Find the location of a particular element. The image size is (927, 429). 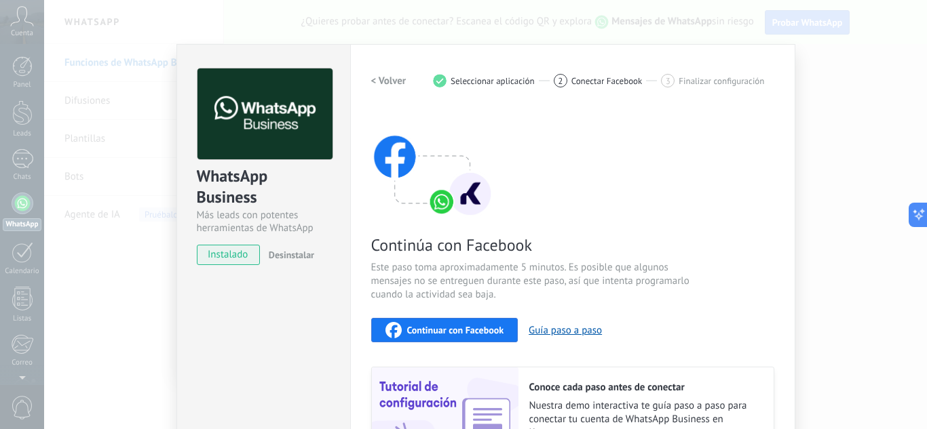

span: instalado is located at coordinates (228, 255).